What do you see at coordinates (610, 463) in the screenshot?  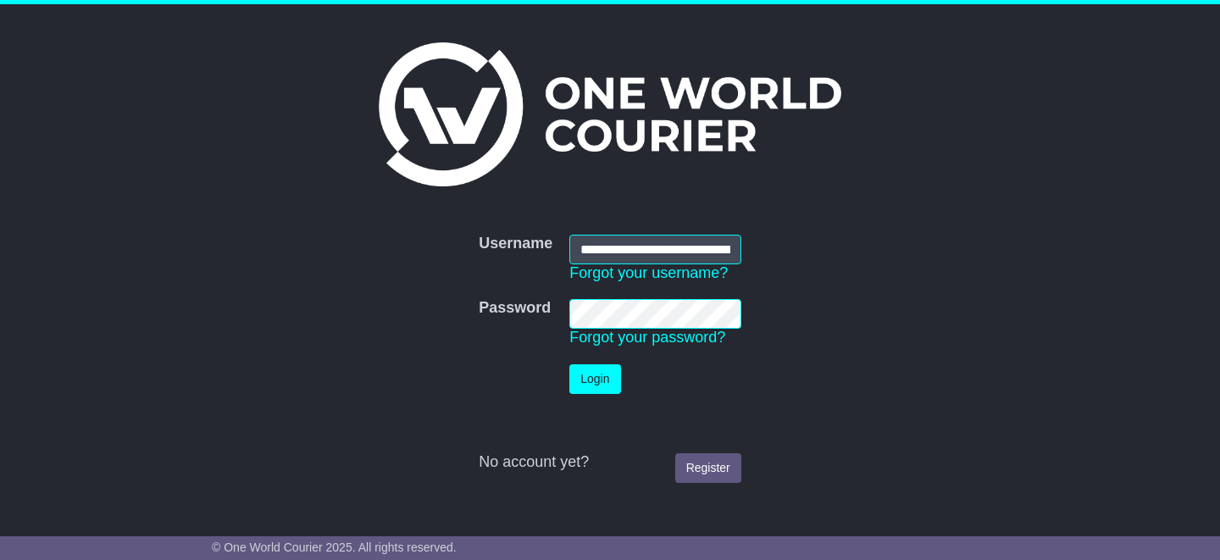 I see `div: No account yet?` at bounding box center [610, 463].